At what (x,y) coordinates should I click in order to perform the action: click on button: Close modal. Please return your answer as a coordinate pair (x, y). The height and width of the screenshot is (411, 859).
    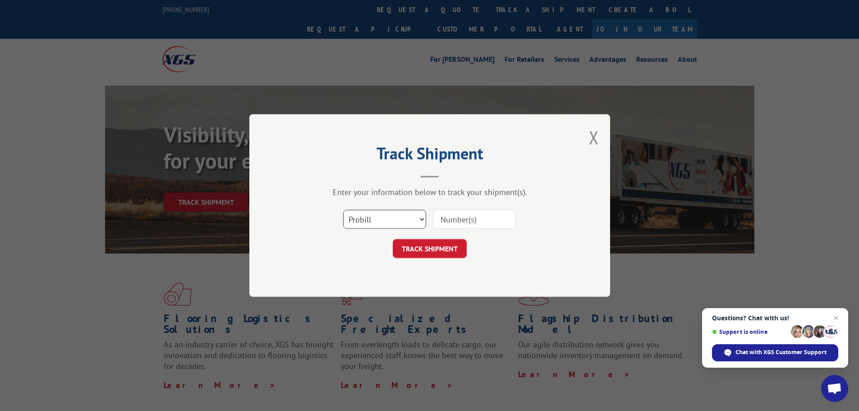
    Looking at the image, I should click on (594, 137).